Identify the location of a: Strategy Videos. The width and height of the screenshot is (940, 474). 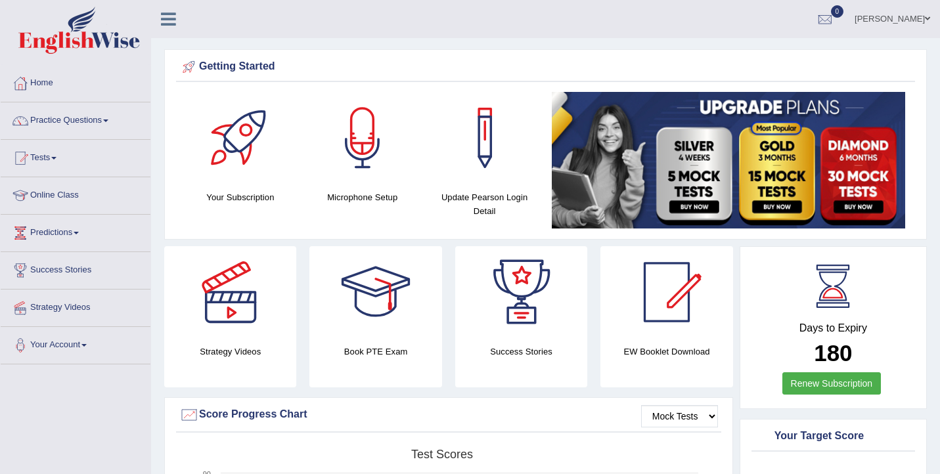
(76, 306).